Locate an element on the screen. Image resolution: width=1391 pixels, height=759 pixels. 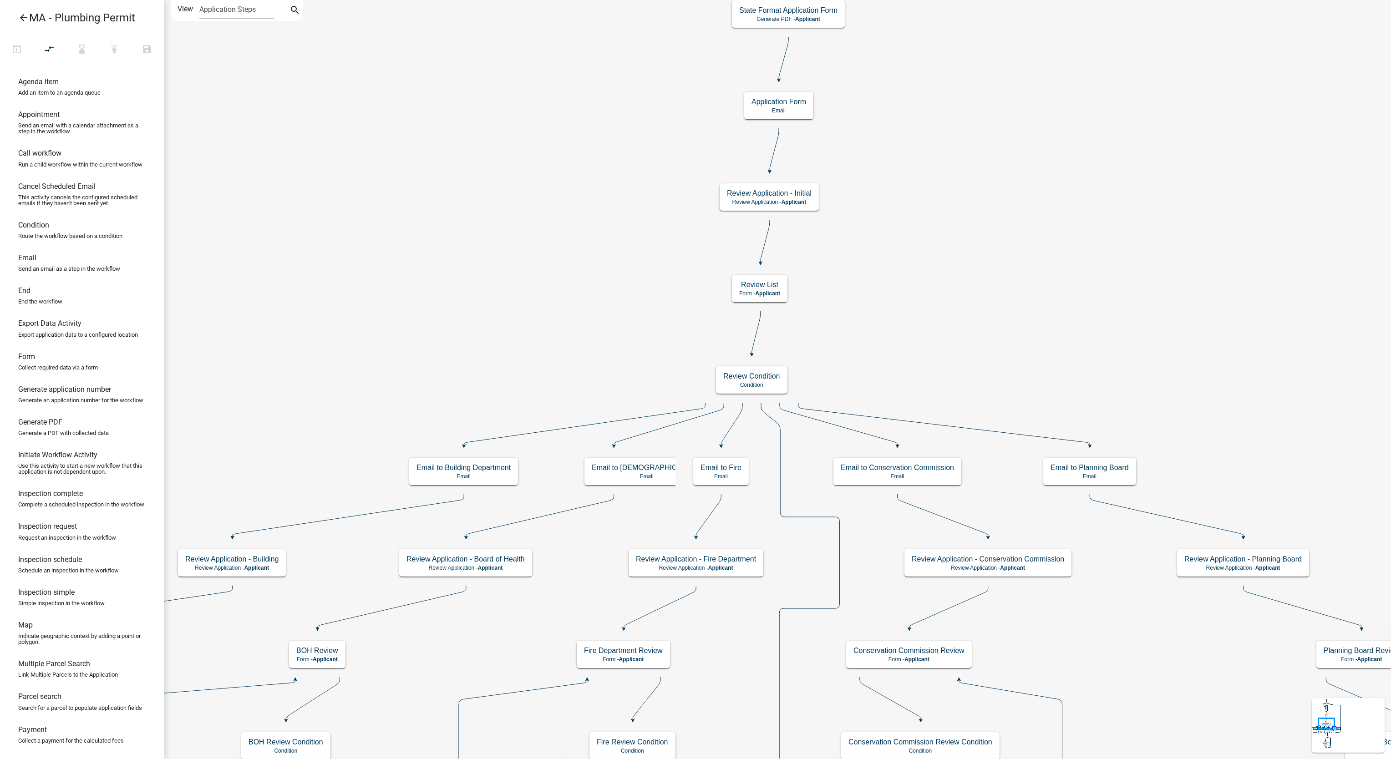
p: Export application data to a configured location is located at coordinates (78, 334).